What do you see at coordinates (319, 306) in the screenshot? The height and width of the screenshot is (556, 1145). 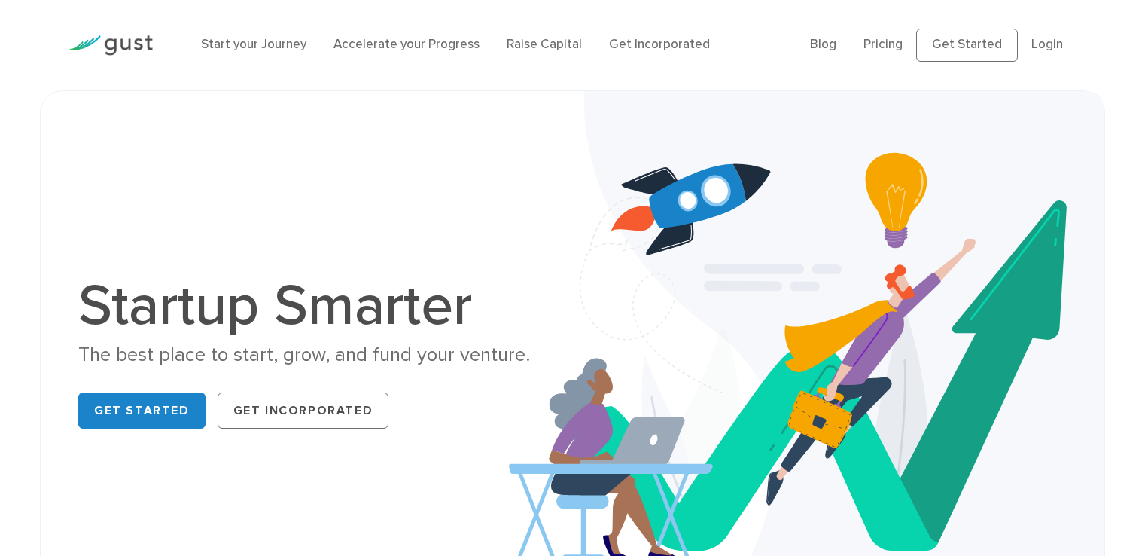 I see `h1: Startup Smarter` at bounding box center [319, 306].